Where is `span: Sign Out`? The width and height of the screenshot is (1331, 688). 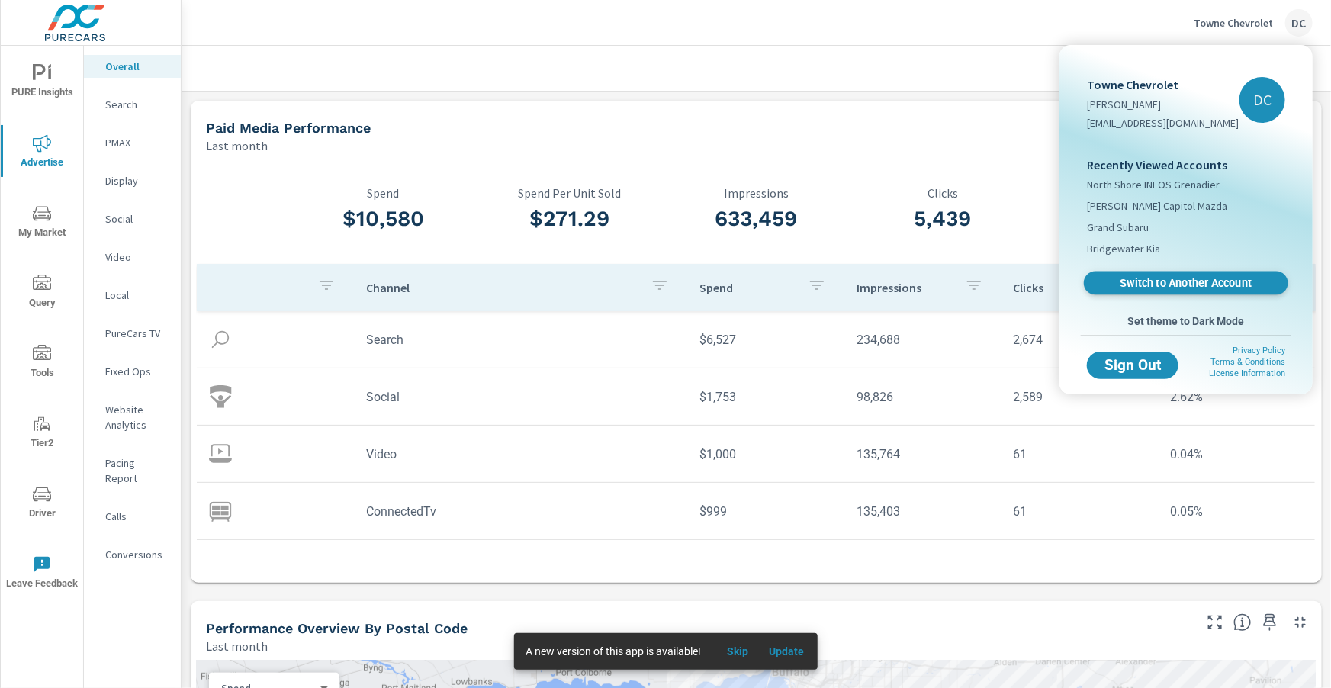 span: Sign Out is located at coordinates (1133, 365).